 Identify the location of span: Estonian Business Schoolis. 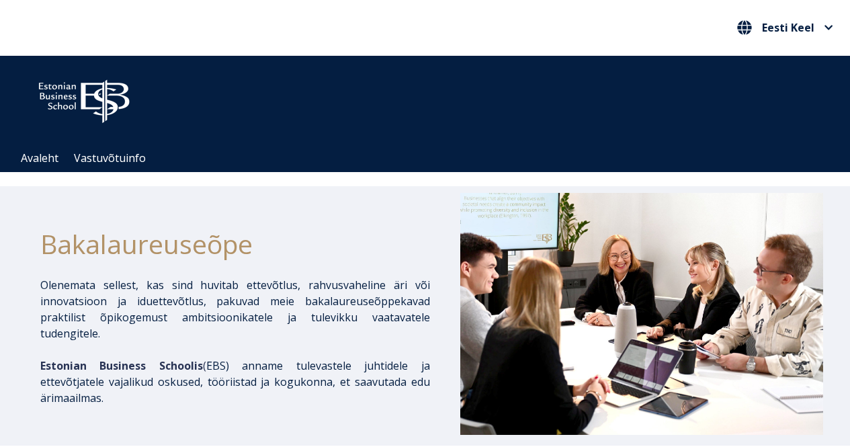
(122, 365).